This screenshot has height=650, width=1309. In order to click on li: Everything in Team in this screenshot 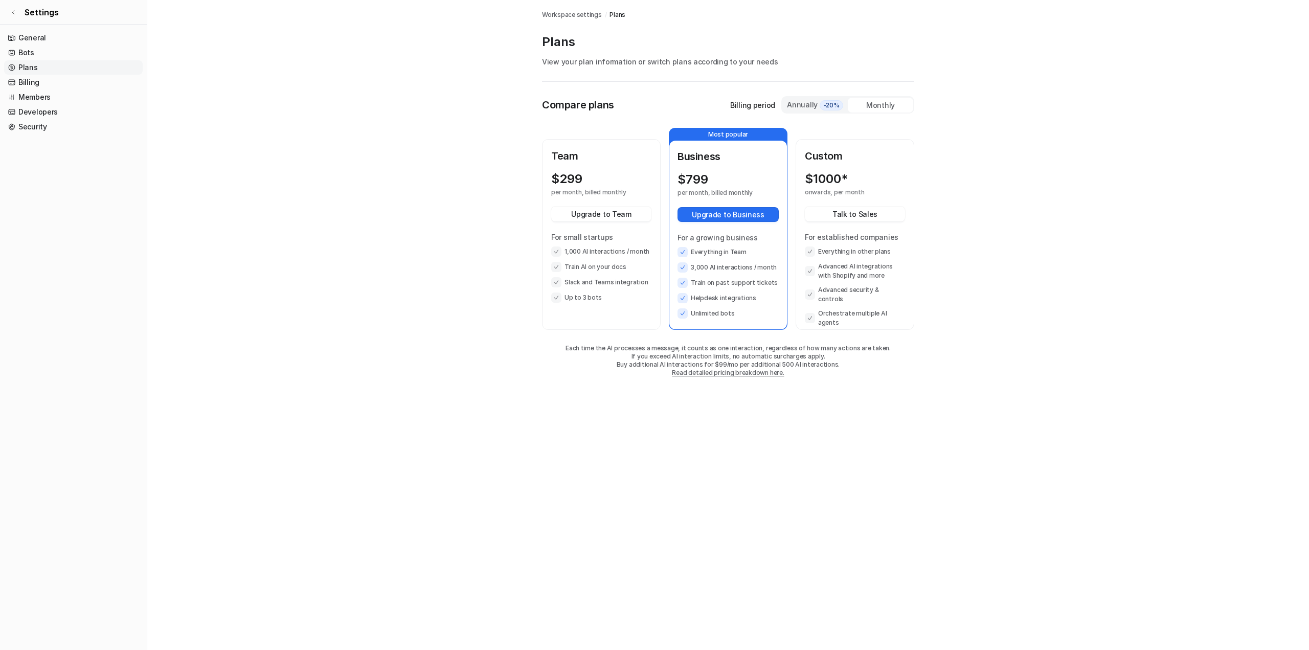, I will do `click(728, 252)`.